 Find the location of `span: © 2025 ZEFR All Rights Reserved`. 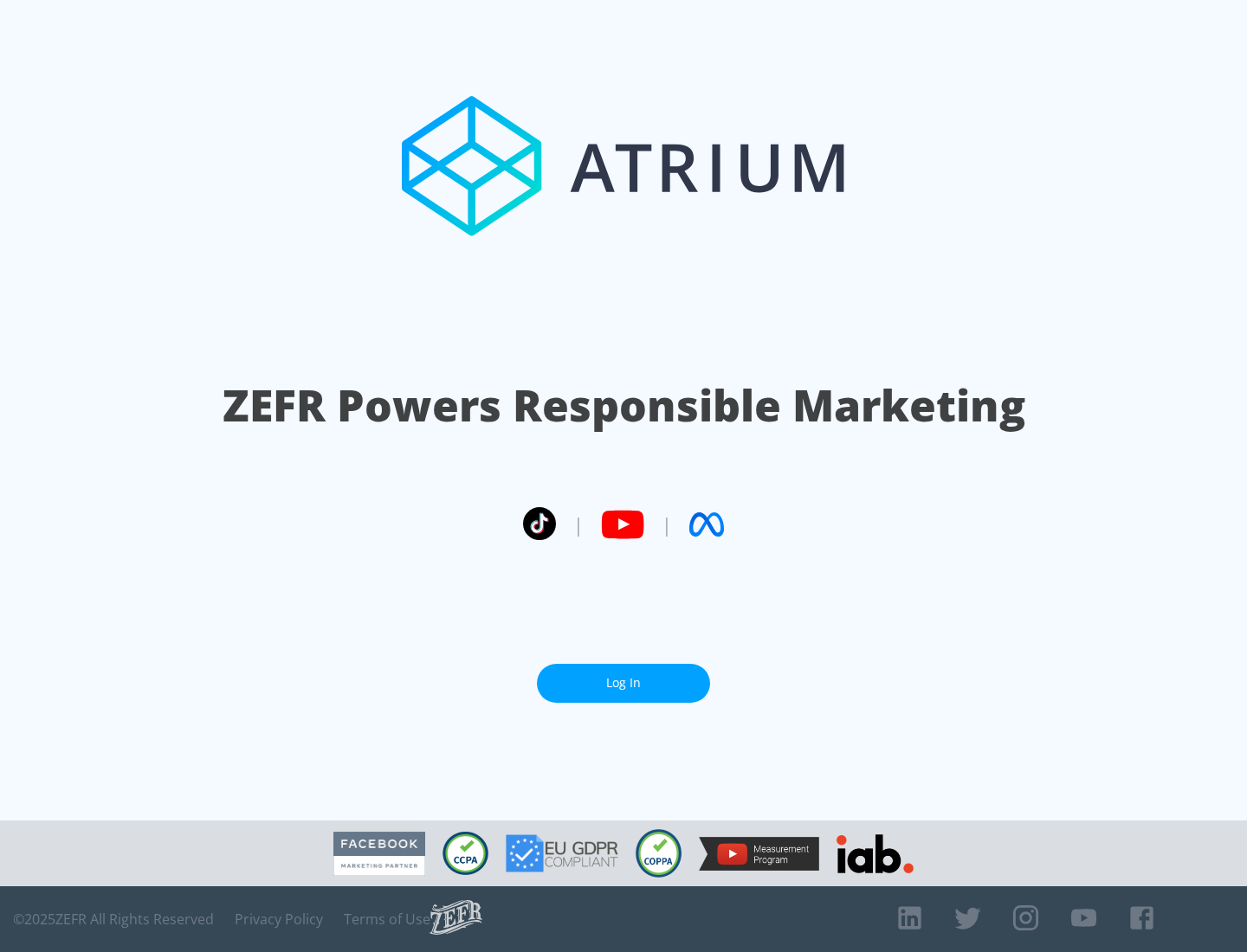

span: © 2025 ZEFR All Rights Reserved is located at coordinates (114, 919).